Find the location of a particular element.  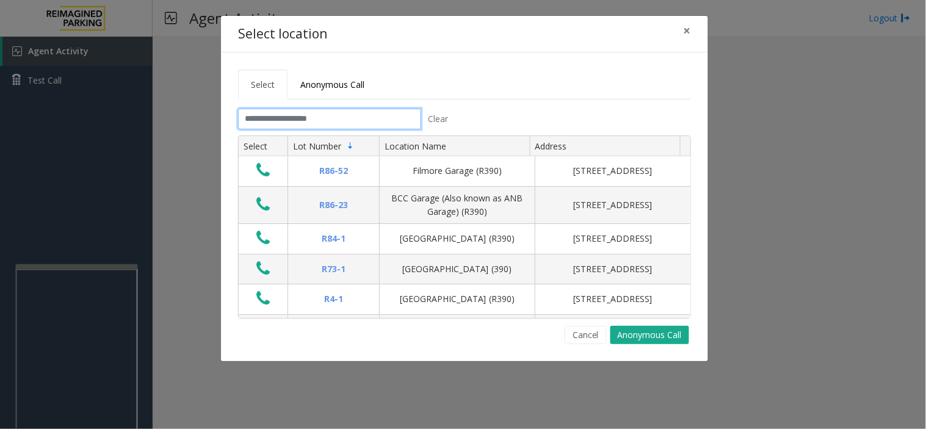

span: Anonymous Call is located at coordinates (332, 84).